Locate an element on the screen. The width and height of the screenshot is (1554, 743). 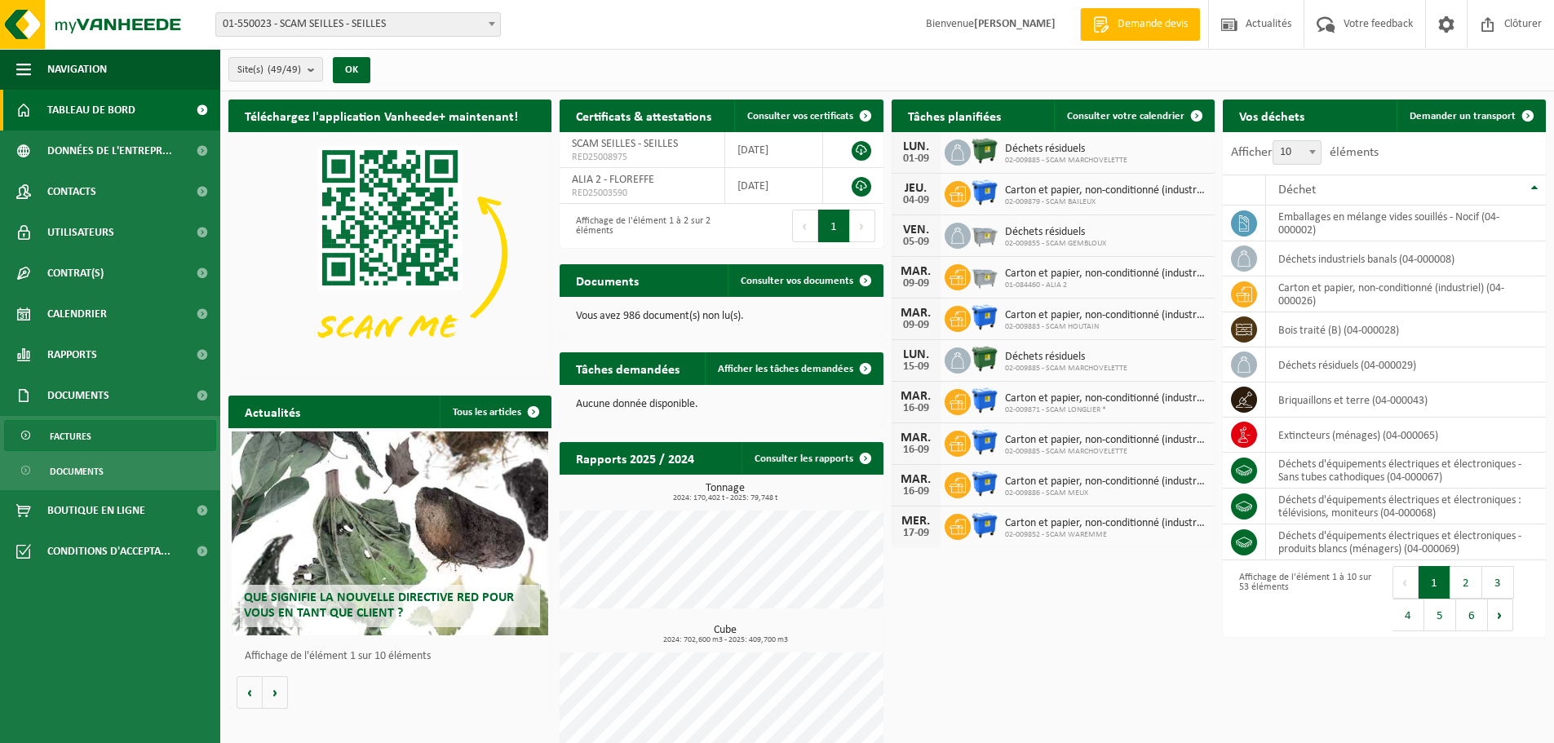
td: déchets résiduels (04-000029) is located at coordinates (1406, 365).